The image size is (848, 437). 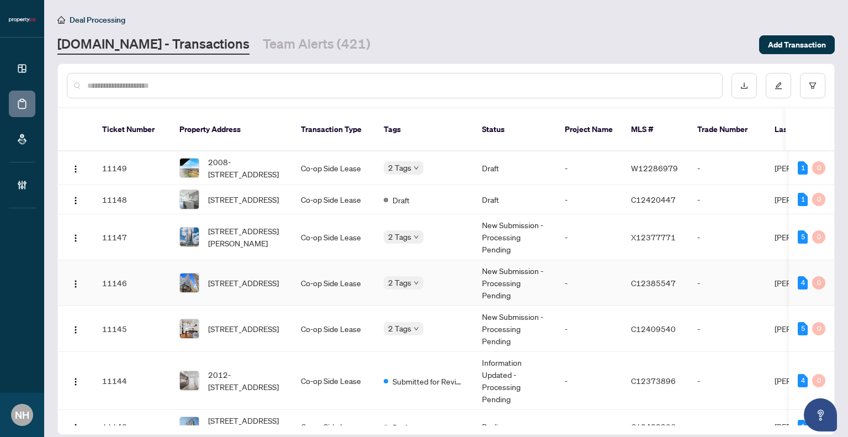 I want to click on td: 11147, so click(x=132, y=237).